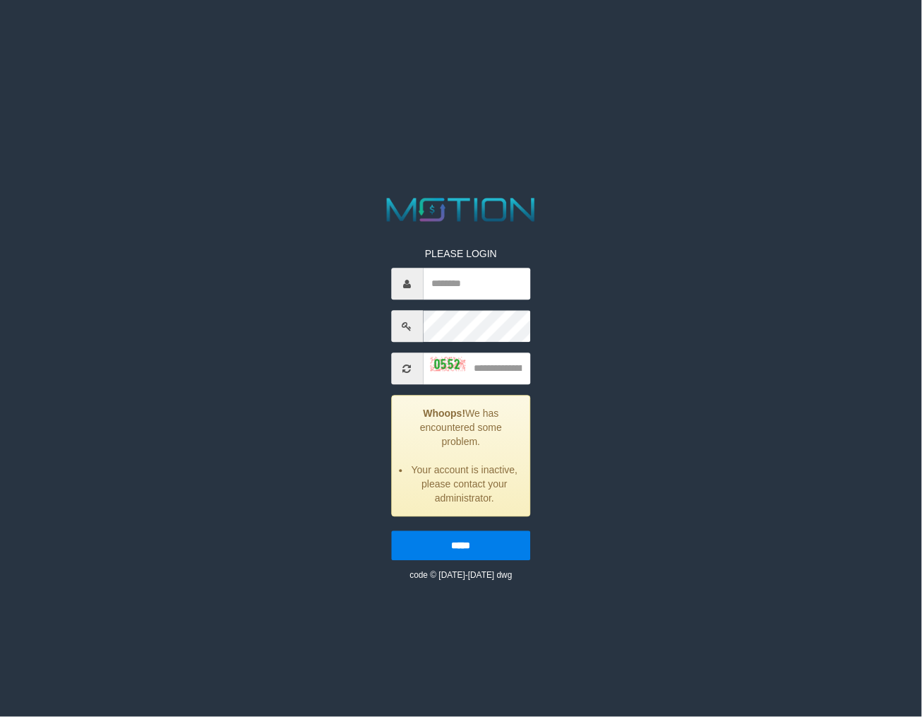  What do you see at coordinates (461, 456) in the screenshot?
I see `div: We has encountered some problem.` at bounding box center [461, 456].